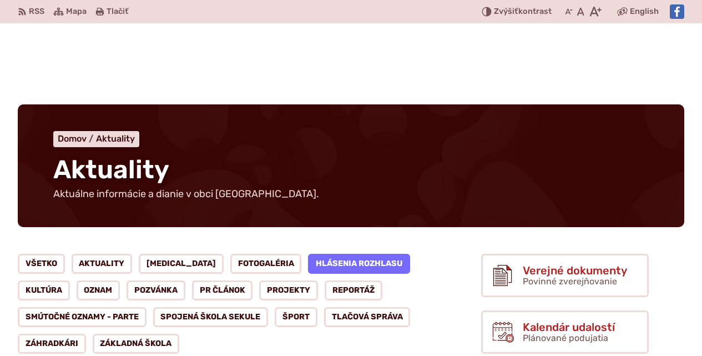 The image size is (702, 356). What do you see at coordinates (156, 290) in the screenshot?
I see `a: Pozvánka` at bounding box center [156, 290].